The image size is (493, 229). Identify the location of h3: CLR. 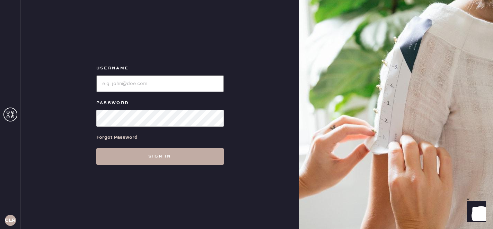
(10, 220).